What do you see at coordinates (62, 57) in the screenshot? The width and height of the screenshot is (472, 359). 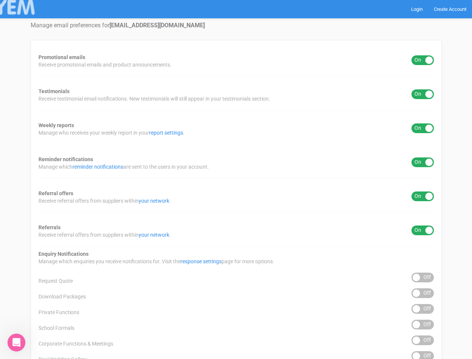 I see `strong: Promotional emails` at bounding box center [62, 57].